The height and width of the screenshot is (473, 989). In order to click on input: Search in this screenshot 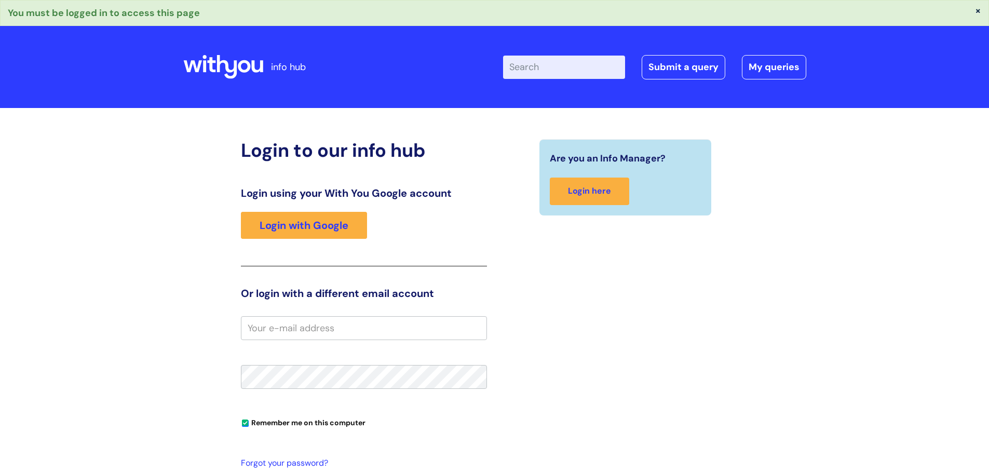, I will do `click(564, 67)`.